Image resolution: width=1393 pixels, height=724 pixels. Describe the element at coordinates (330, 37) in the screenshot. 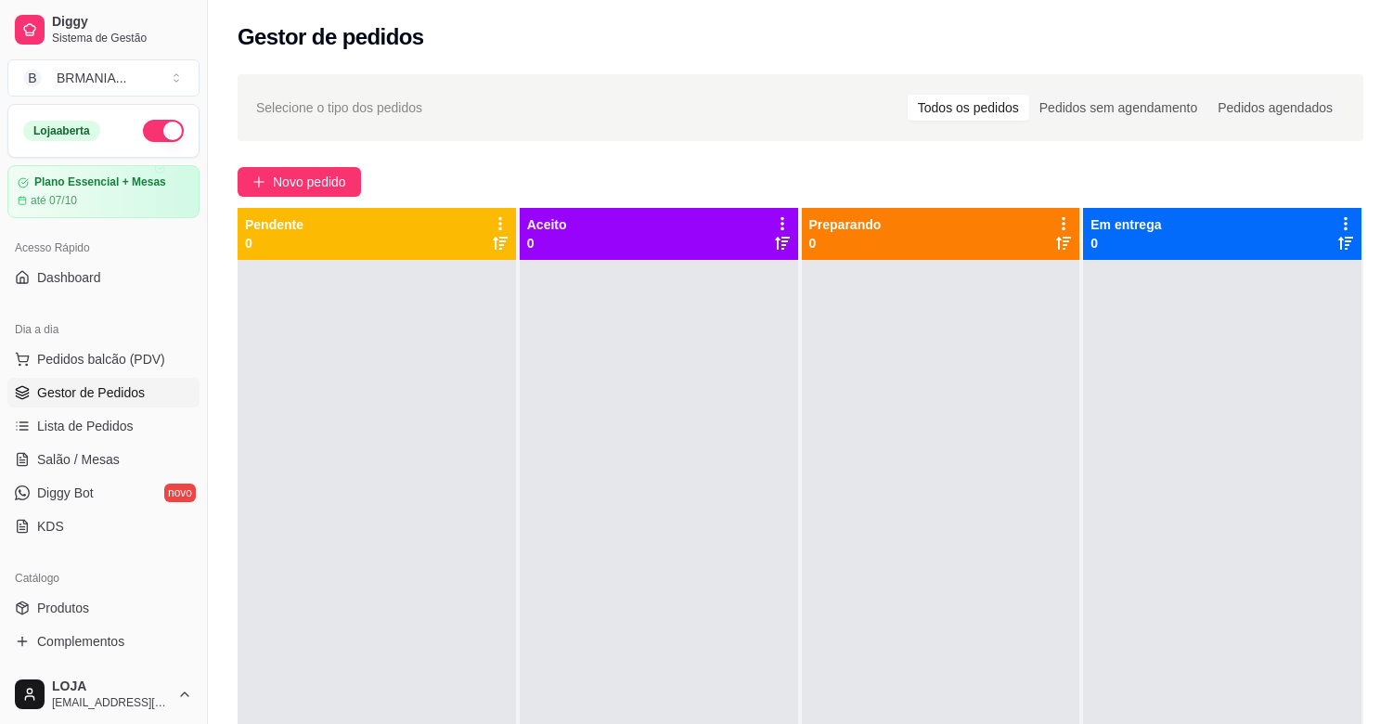

I see `h2: Gestor de pedidos` at that location.